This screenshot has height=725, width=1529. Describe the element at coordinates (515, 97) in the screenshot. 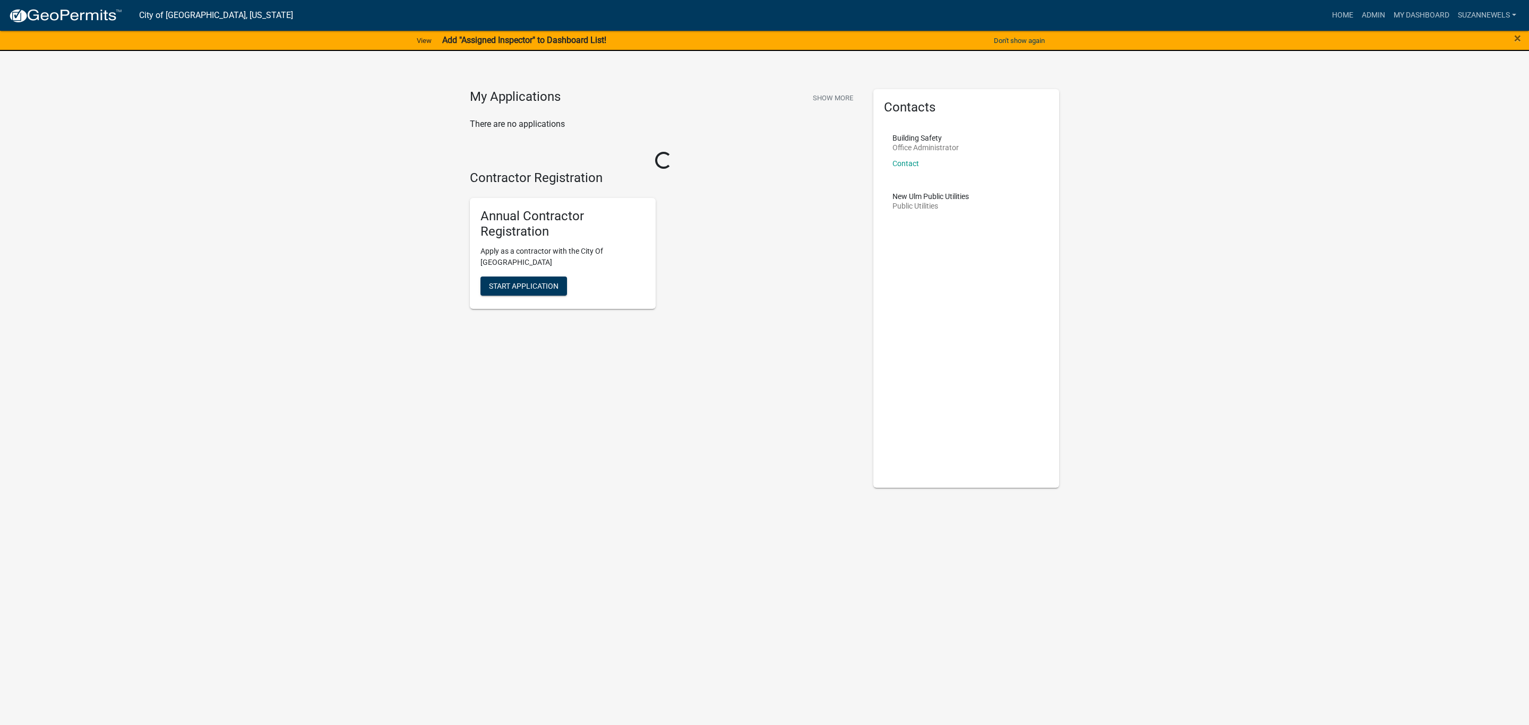

I see `h4: My Applications` at that location.